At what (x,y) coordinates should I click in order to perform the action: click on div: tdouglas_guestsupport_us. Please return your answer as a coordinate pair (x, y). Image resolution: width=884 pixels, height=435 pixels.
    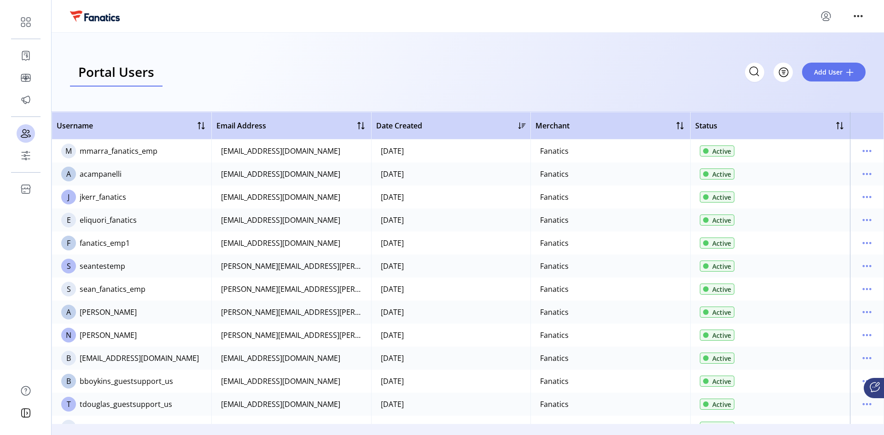
    Looking at the image, I should click on (126, 404).